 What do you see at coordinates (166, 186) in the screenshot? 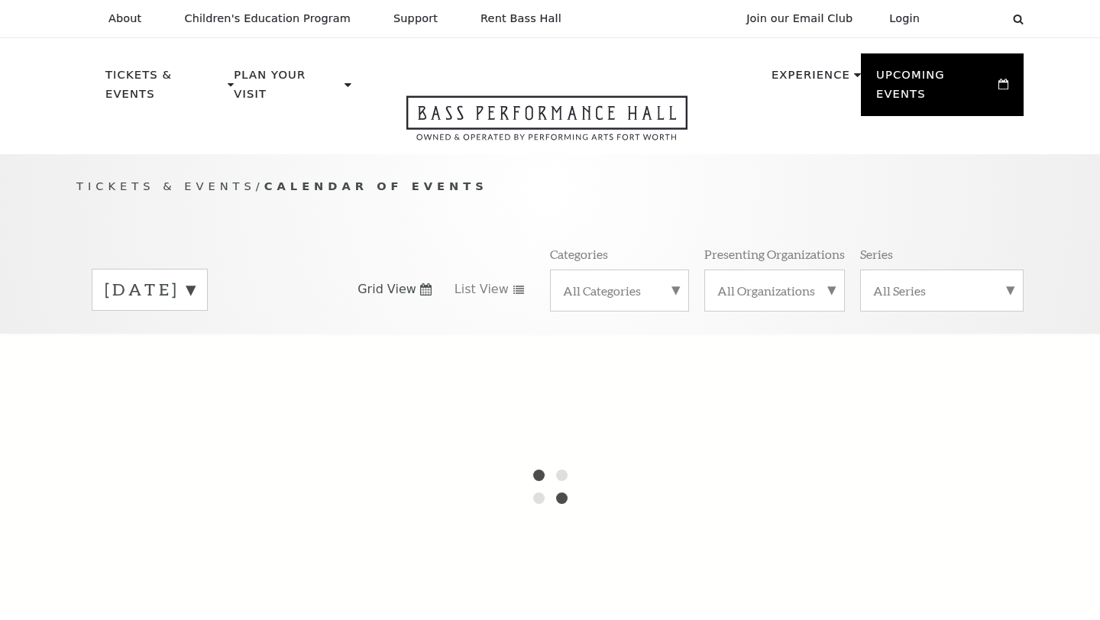
I see `span: Tickets & Events` at bounding box center [166, 186].